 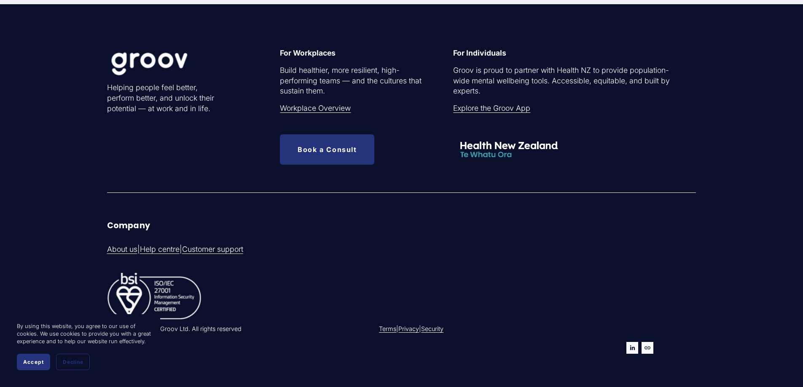 I want to click on p: Copyright © 2024 Groov Ltd. All rights reserved, so click(x=253, y=329).